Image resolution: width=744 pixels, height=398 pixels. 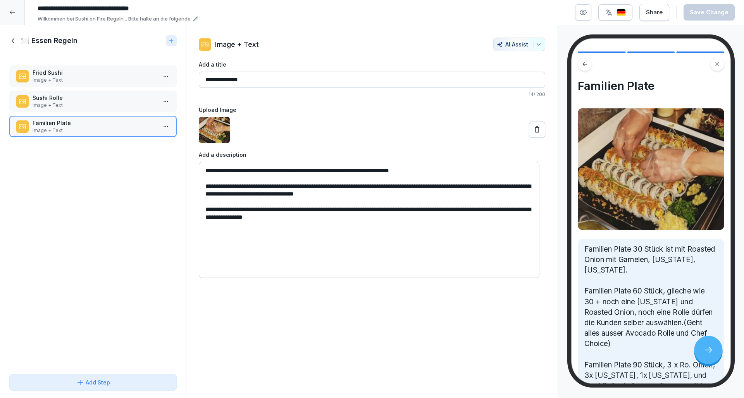 I want to click on div: Familien PlateImage + Text, so click(x=93, y=126).